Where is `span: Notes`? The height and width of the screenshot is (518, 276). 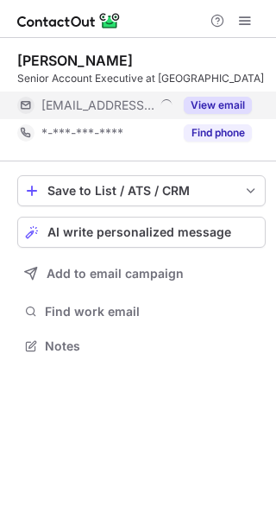
span: Notes is located at coordinates (152, 346).